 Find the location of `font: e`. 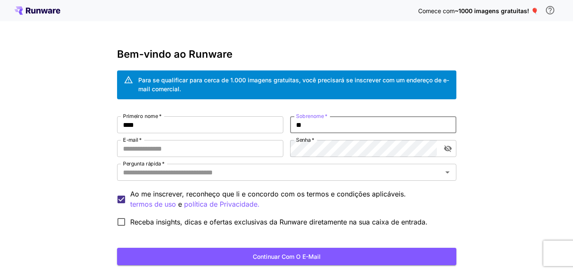

font: e is located at coordinates (180, 204).